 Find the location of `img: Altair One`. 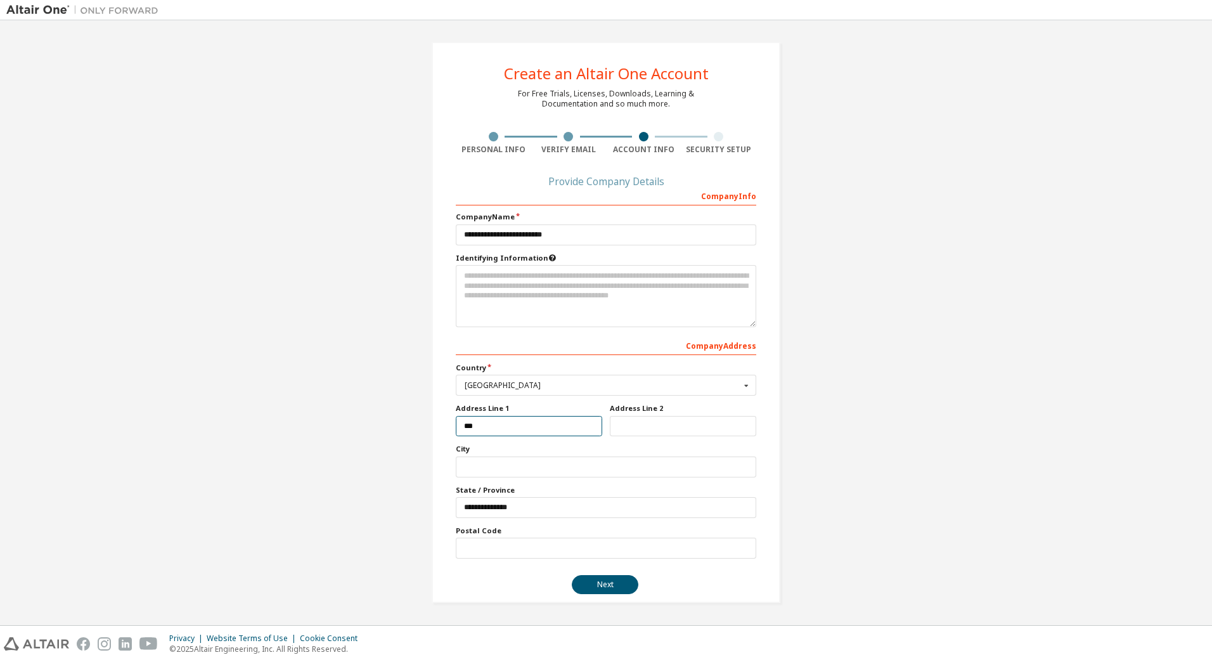

img: Altair One is located at coordinates (86, 10).